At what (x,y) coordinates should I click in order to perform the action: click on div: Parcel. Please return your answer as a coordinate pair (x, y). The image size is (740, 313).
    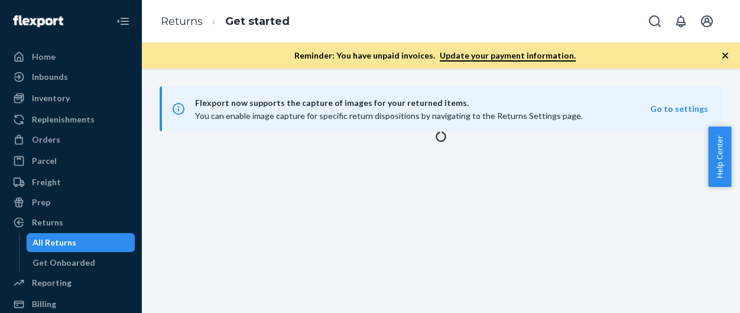
    Looking at the image, I should click on (44, 161).